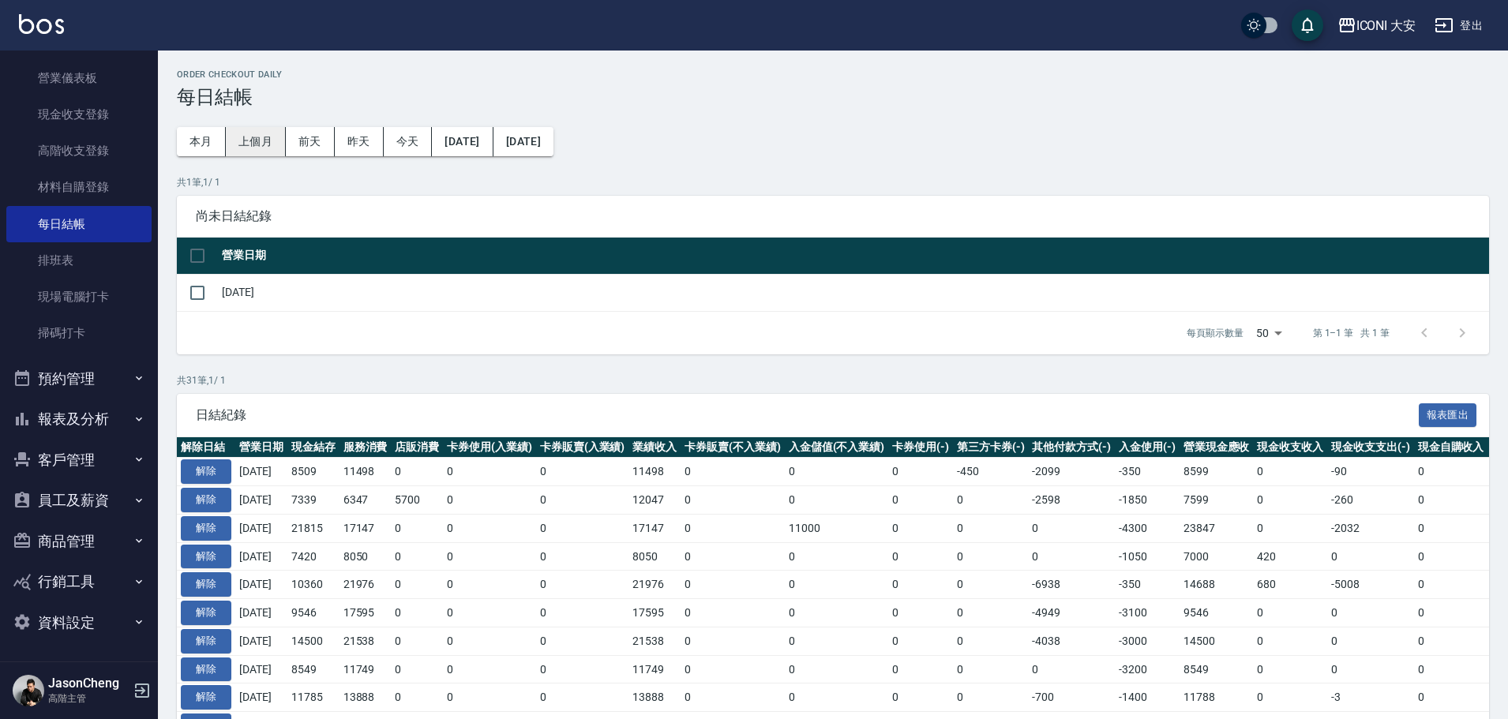  What do you see at coordinates (1147, 448) in the screenshot?
I see `th: 入金使用(-)` at bounding box center [1147, 448].